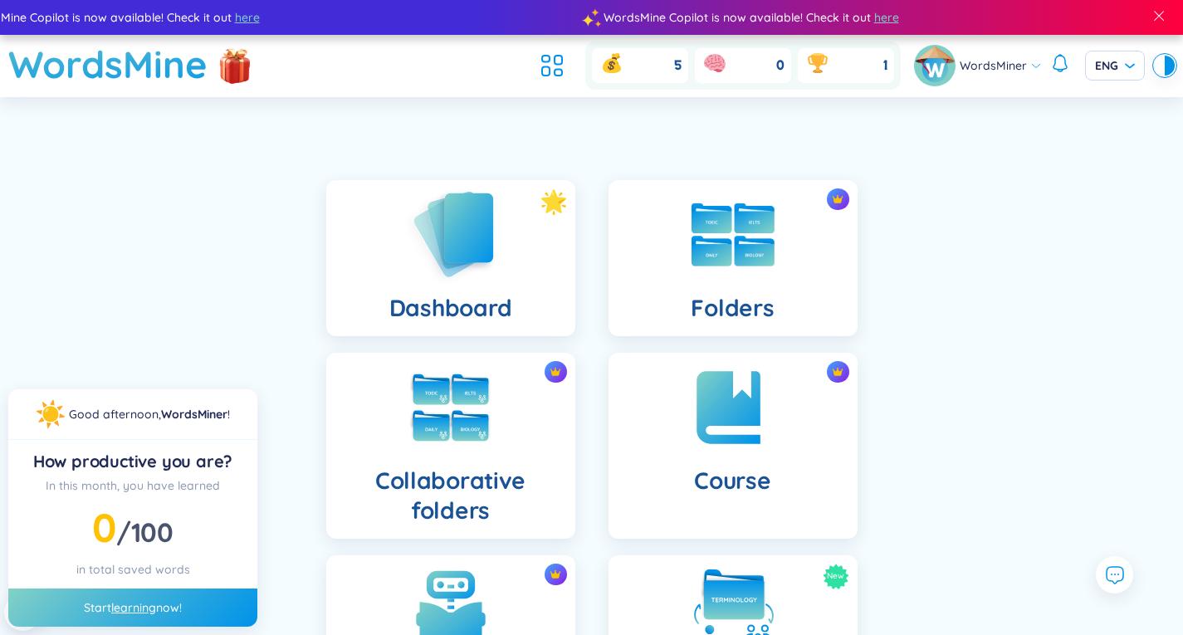 The width and height of the screenshot is (1183, 635). What do you see at coordinates (733, 446) in the screenshot?
I see `a: crown iconCourse` at bounding box center [733, 446].